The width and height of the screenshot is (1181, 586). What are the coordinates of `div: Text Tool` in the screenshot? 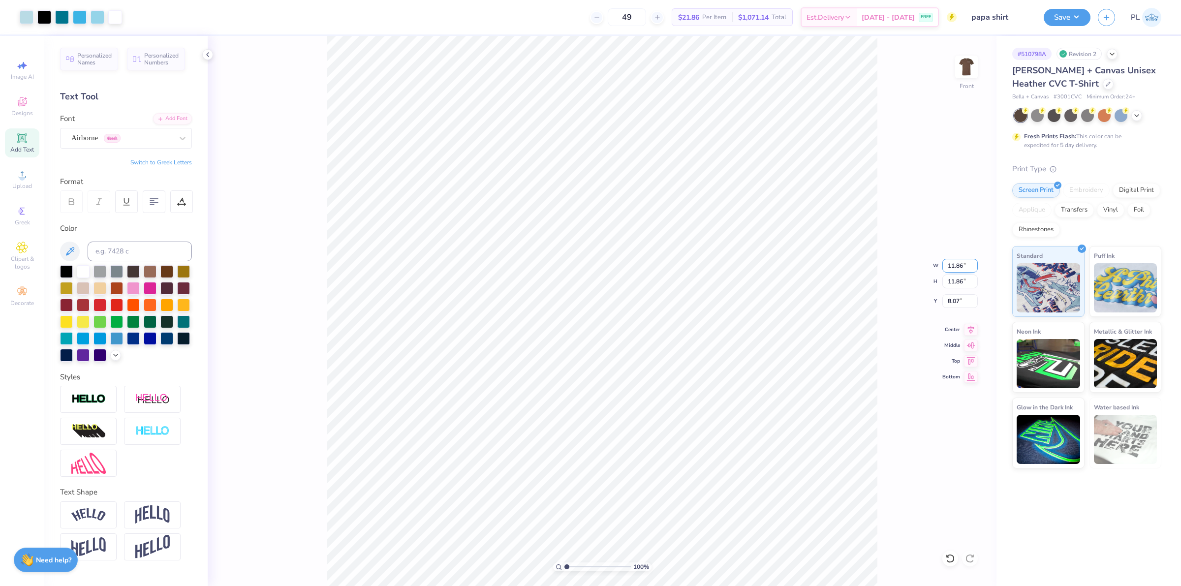 It's located at (126, 96).